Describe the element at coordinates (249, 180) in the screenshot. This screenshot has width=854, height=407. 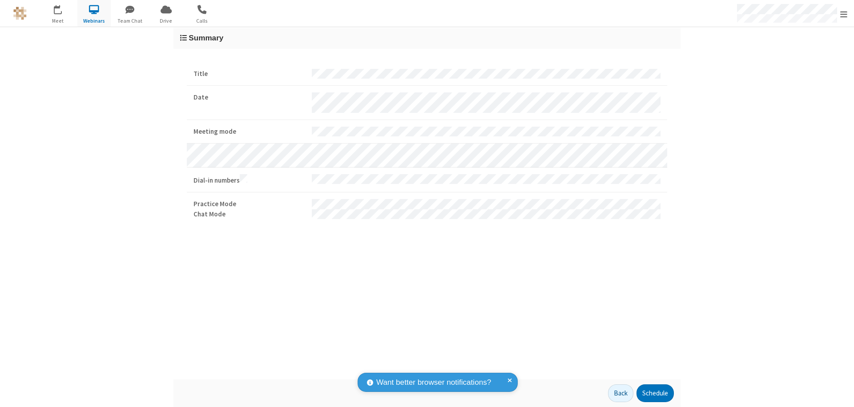
I see `strong: Dial-in numbers` at that location.